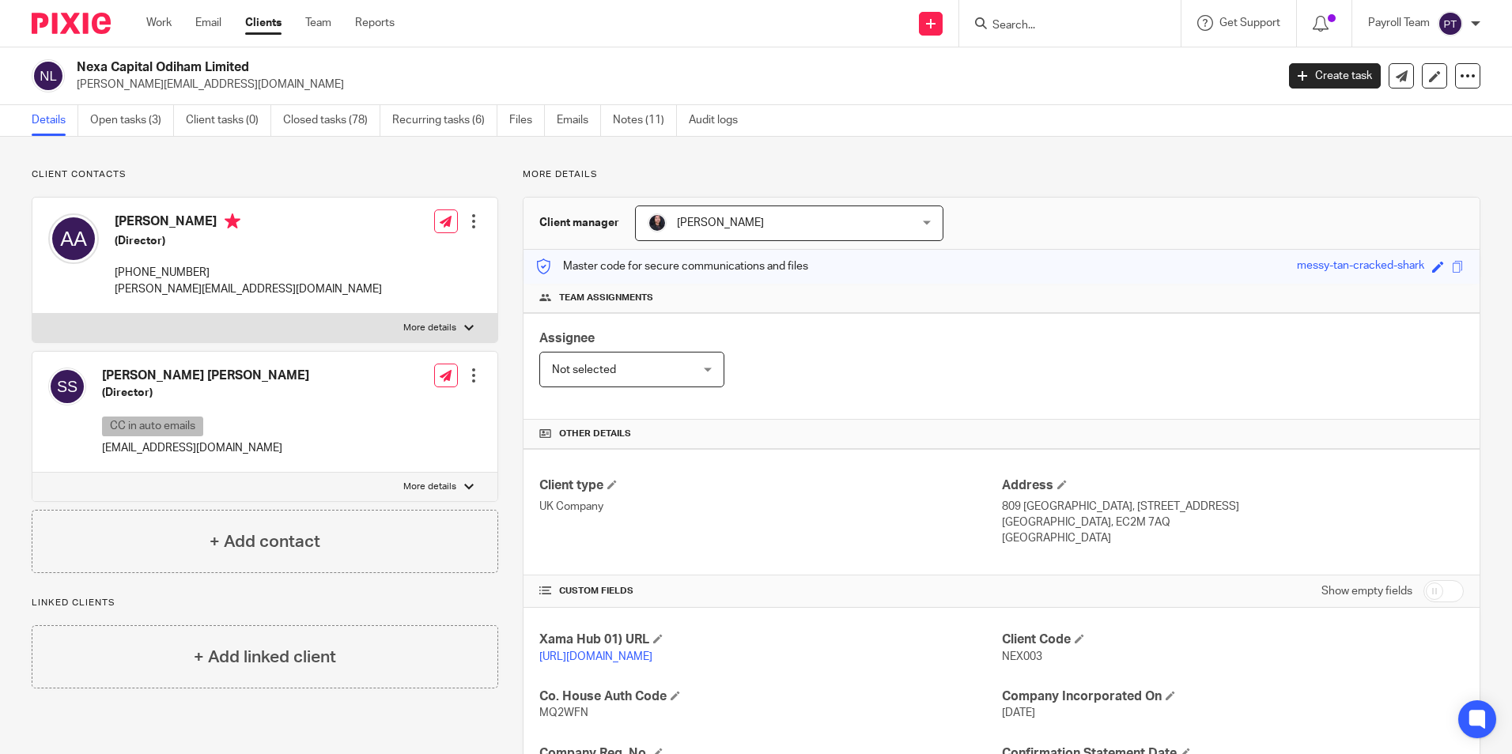 This screenshot has height=754, width=1512. I want to click on i: Primary, so click(232, 221).